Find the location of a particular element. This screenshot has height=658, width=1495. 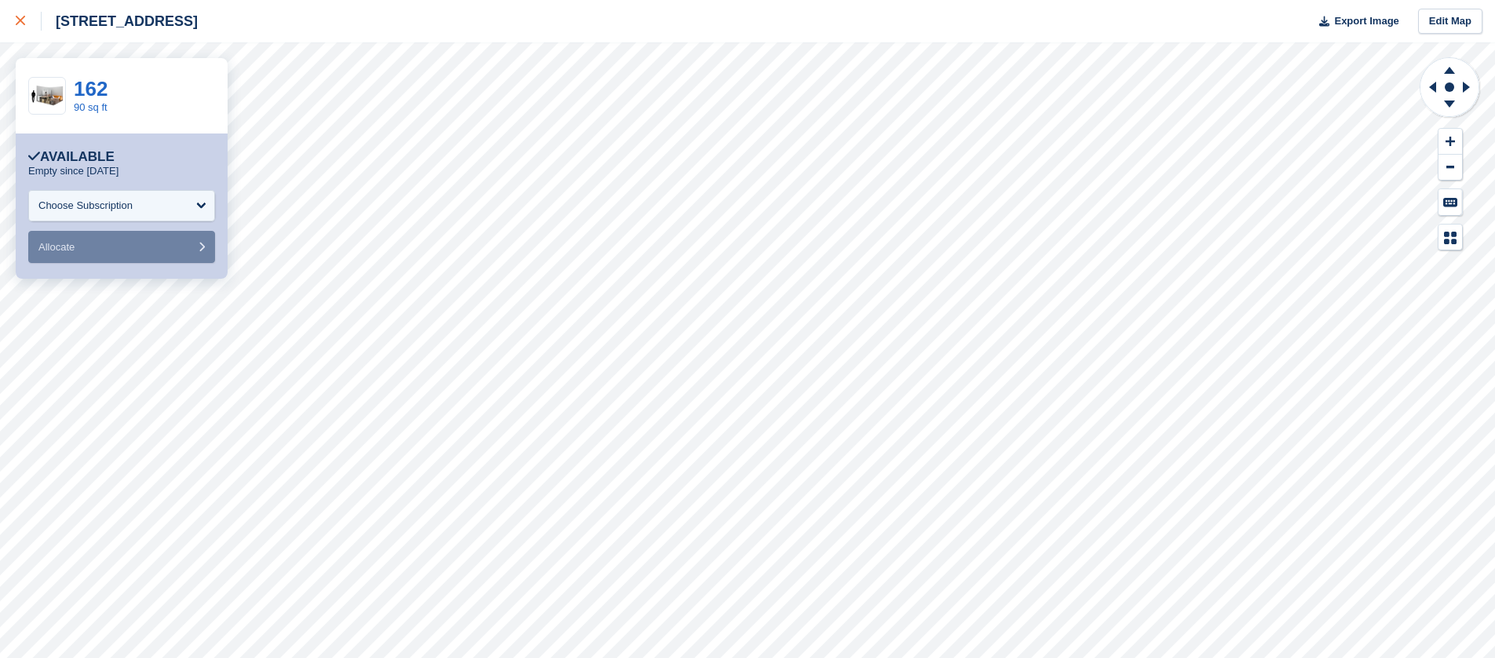

div: Choose Subscription is located at coordinates (86, 206).